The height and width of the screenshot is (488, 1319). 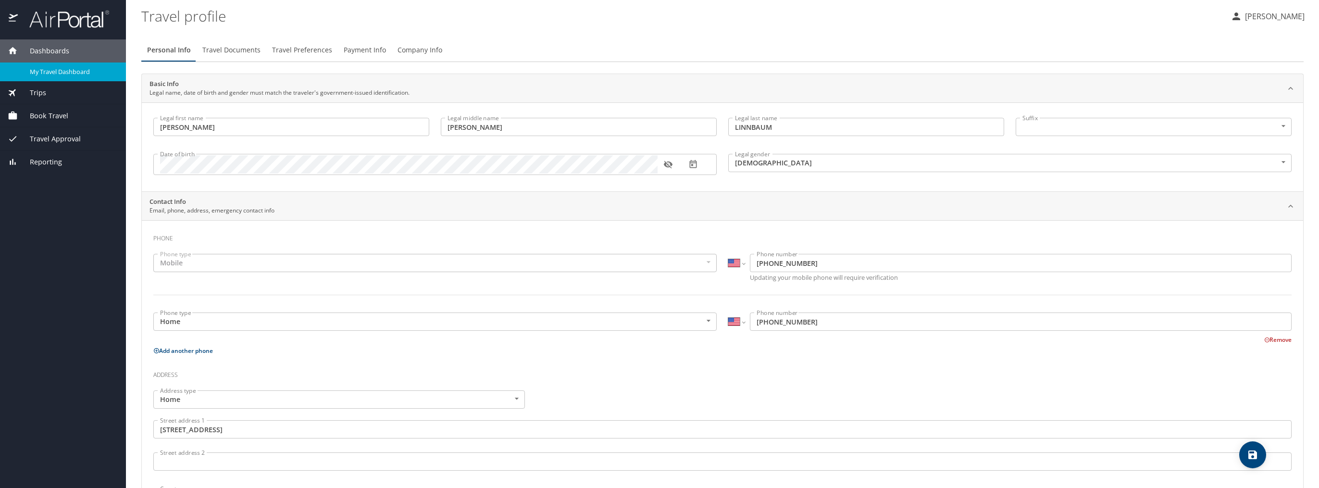 What do you see at coordinates (722, 373) in the screenshot?
I see `h3: Address` at bounding box center [722, 373].